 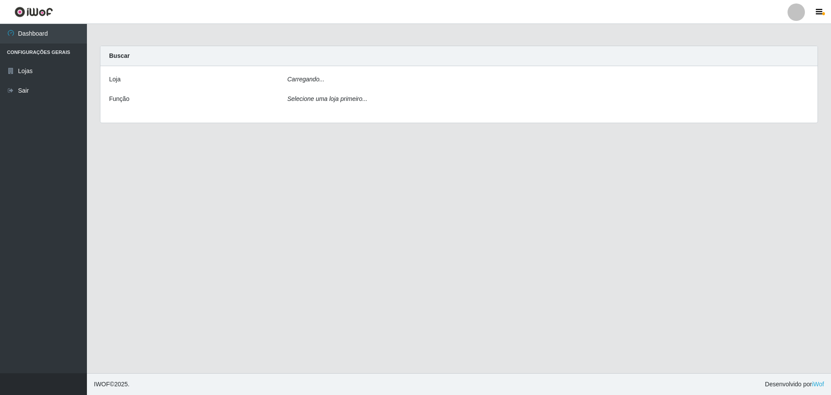 What do you see at coordinates (795, 384) in the screenshot?
I see `span: Desenvolvido por` at bounding box center [795, 384].